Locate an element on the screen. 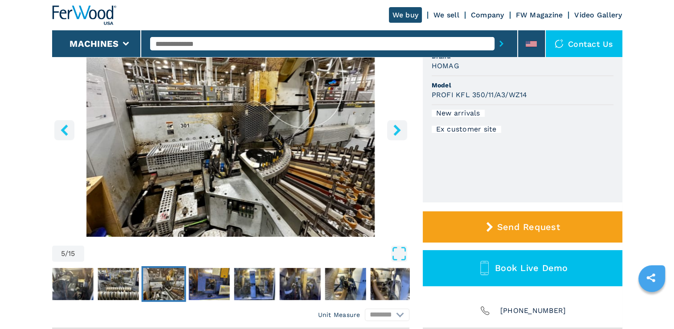  img: a94ae08f78a79dc3ddbea0f46cc5b58f is located at coordinates (300, 284).